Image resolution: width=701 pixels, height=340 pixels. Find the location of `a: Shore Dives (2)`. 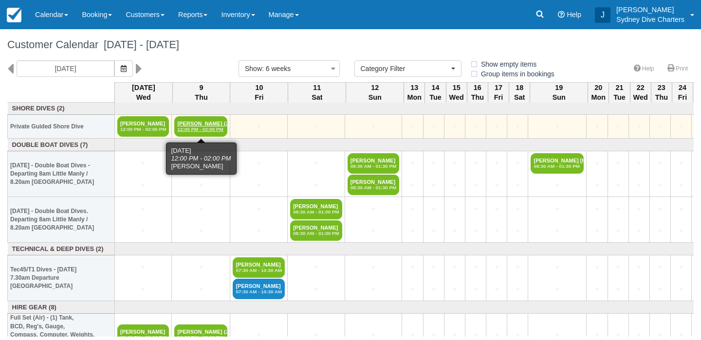

a: Shore Dives (2) is located at coordinates (61, 109).